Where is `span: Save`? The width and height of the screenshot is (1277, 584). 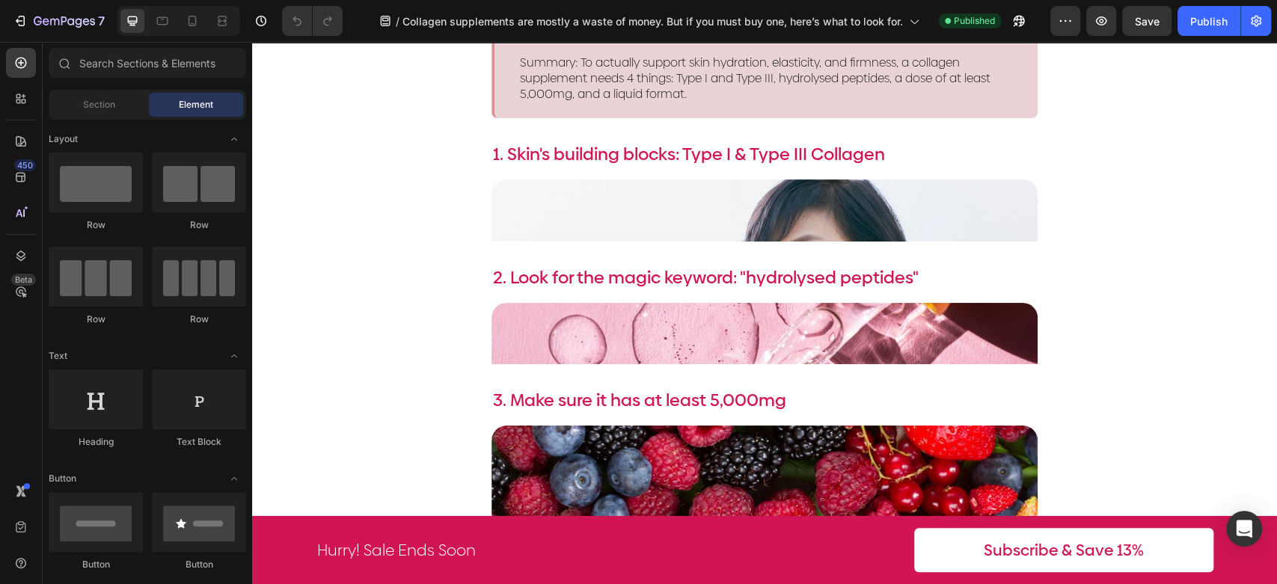
span: Save is located at coordinates (1147, 21).